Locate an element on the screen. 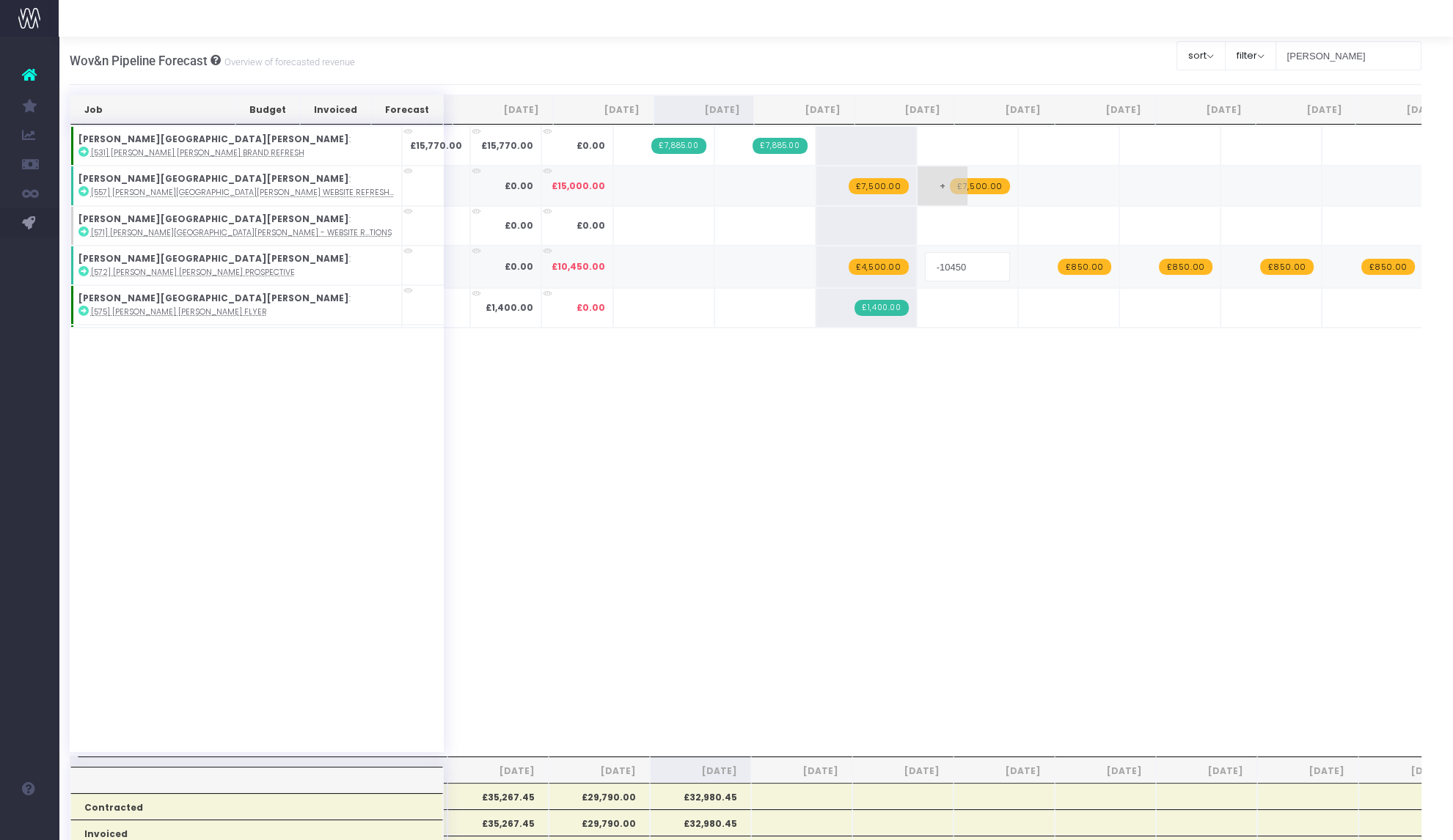 This screenshot has height=840, width=1453. abbr: [557] Langham Hall Website Refresh is located at coordinates (242, 192).